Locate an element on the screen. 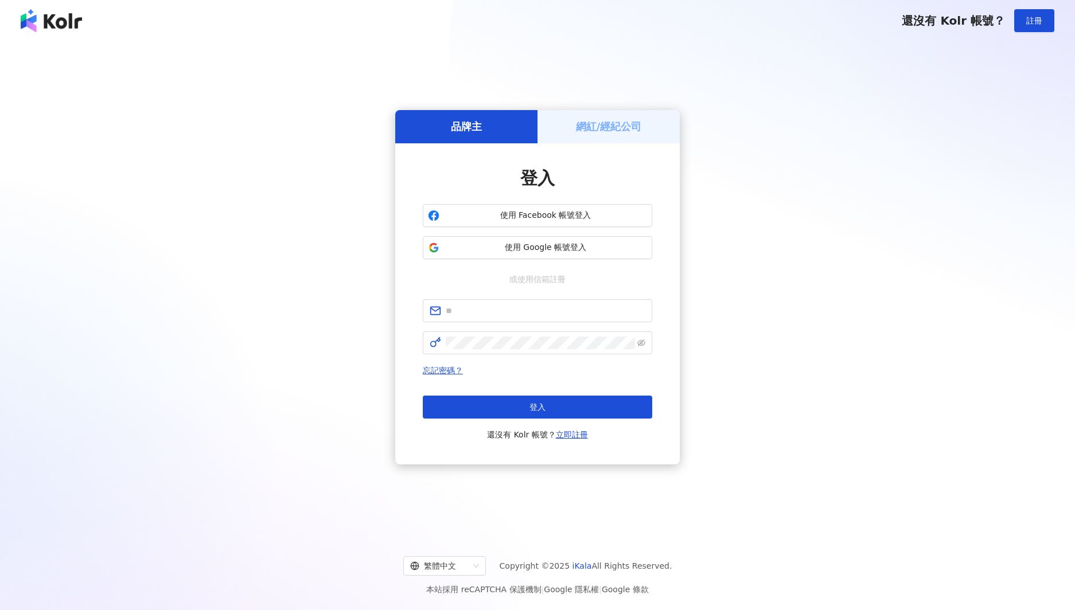  div: 繁體中文 is located at coordinates (439, 566).